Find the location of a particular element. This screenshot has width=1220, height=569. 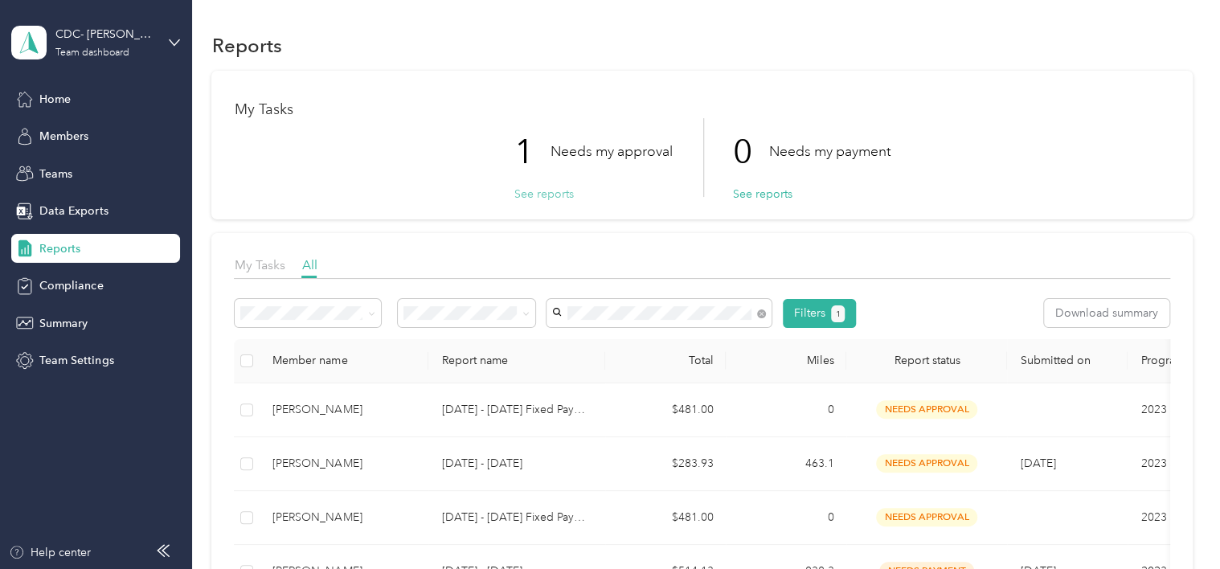

div: Team dashboard is located at coordinates (92, 53).